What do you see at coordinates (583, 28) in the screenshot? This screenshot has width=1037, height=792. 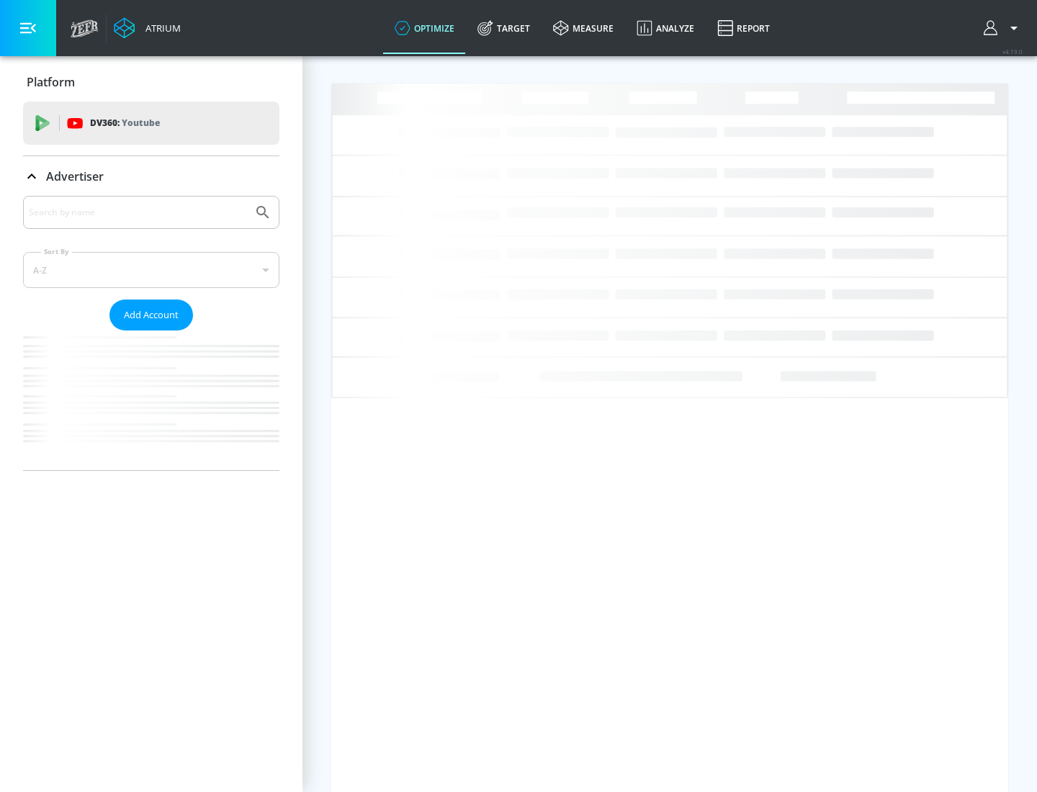 I see `a: measure` at bounding box center [583, 28].